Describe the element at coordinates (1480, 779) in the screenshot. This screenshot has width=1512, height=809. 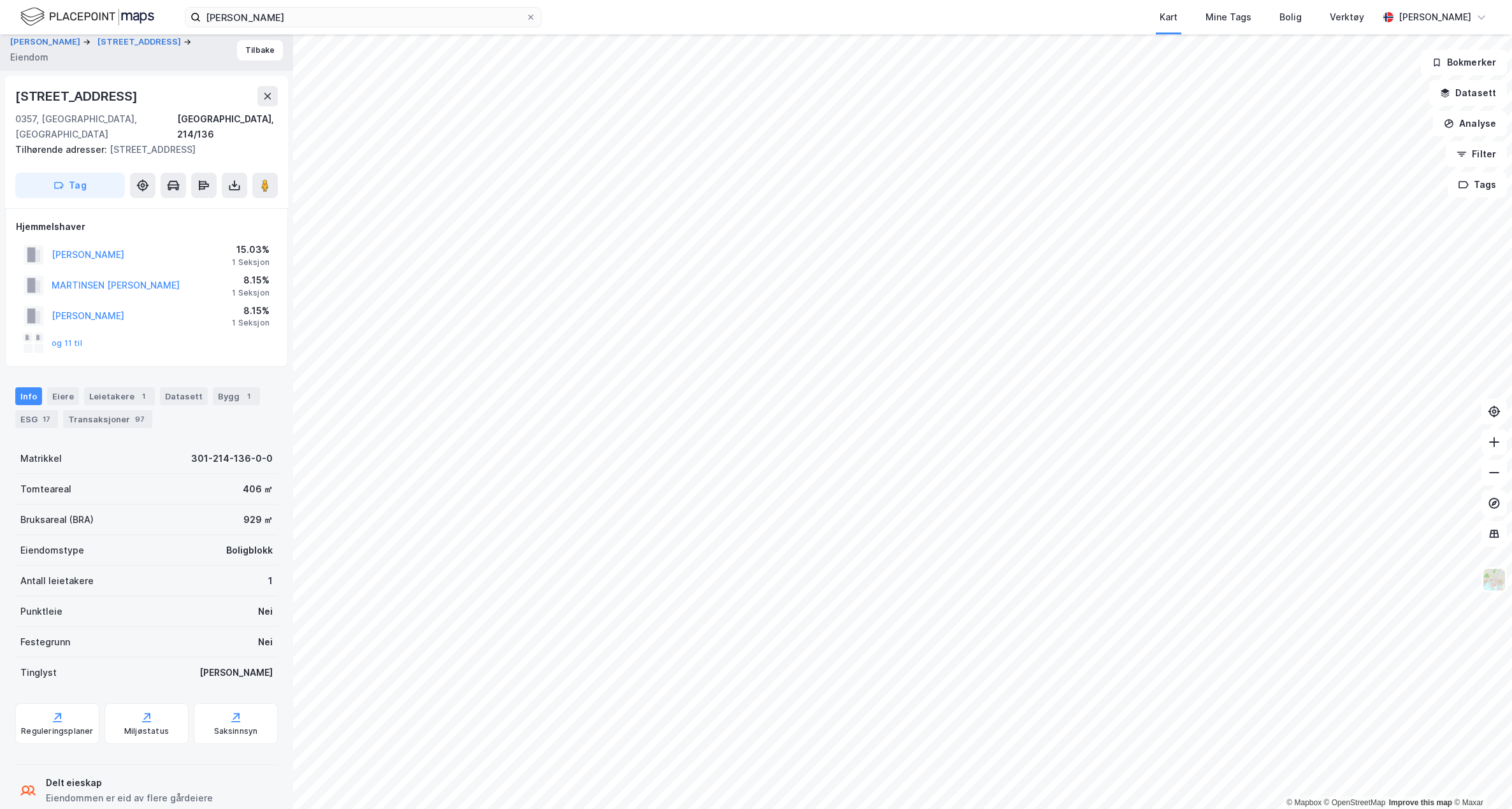
I see `div: Kontrollprogram for chat` at that location.